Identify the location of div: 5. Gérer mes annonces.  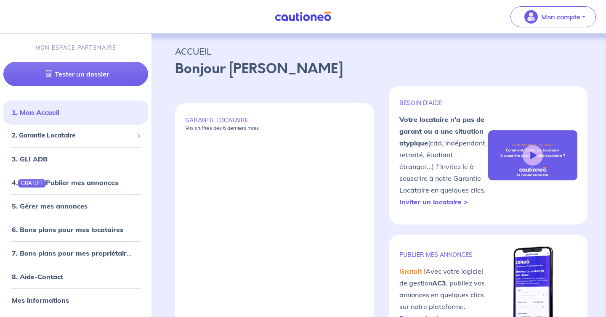
(76, 206).